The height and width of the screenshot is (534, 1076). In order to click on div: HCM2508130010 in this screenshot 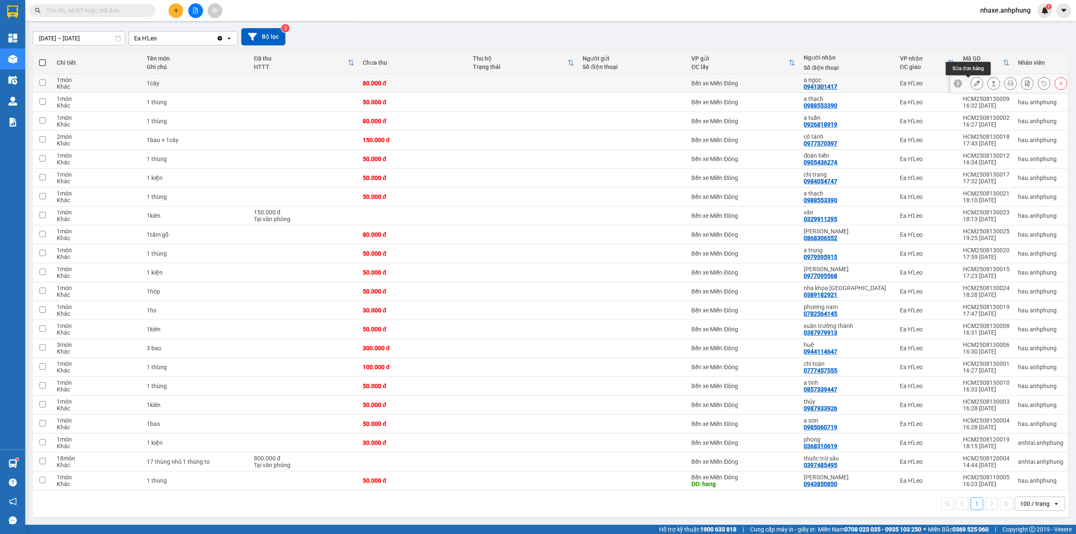, I will do `click(986, 382)`.